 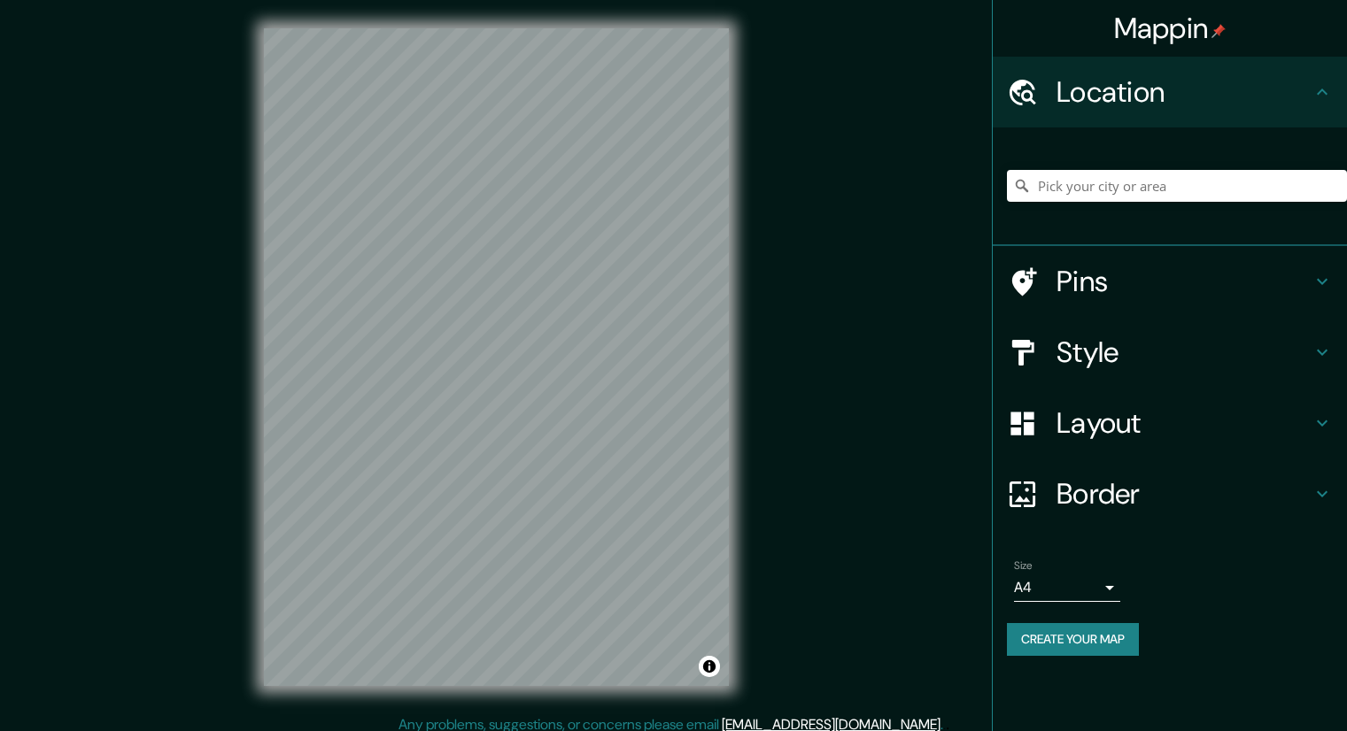 What do you see at coordinates (1184, 494) in the screenshot?
I see `h4: Border` at bounding box center [1184, 494].